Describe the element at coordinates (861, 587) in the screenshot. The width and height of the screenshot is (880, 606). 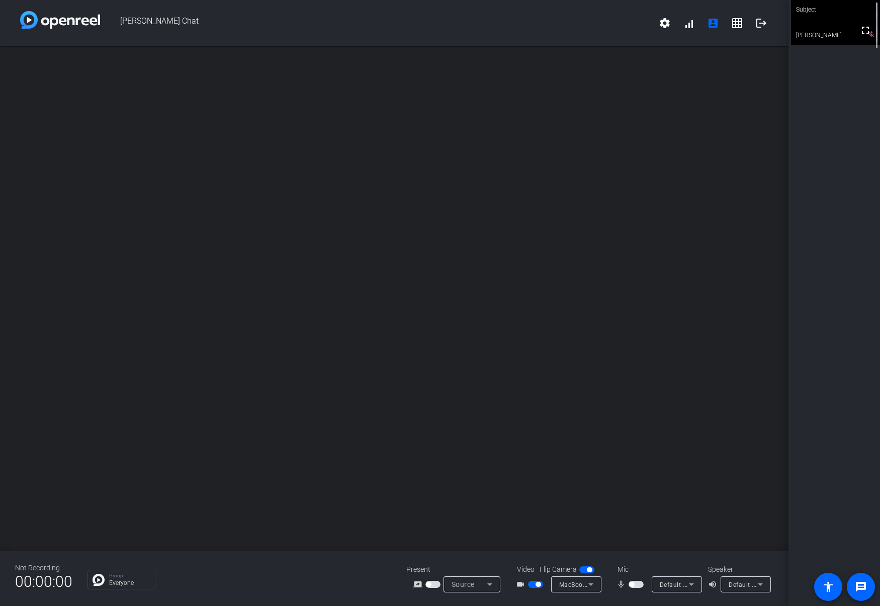
I see `mat-icon: message` at that location.